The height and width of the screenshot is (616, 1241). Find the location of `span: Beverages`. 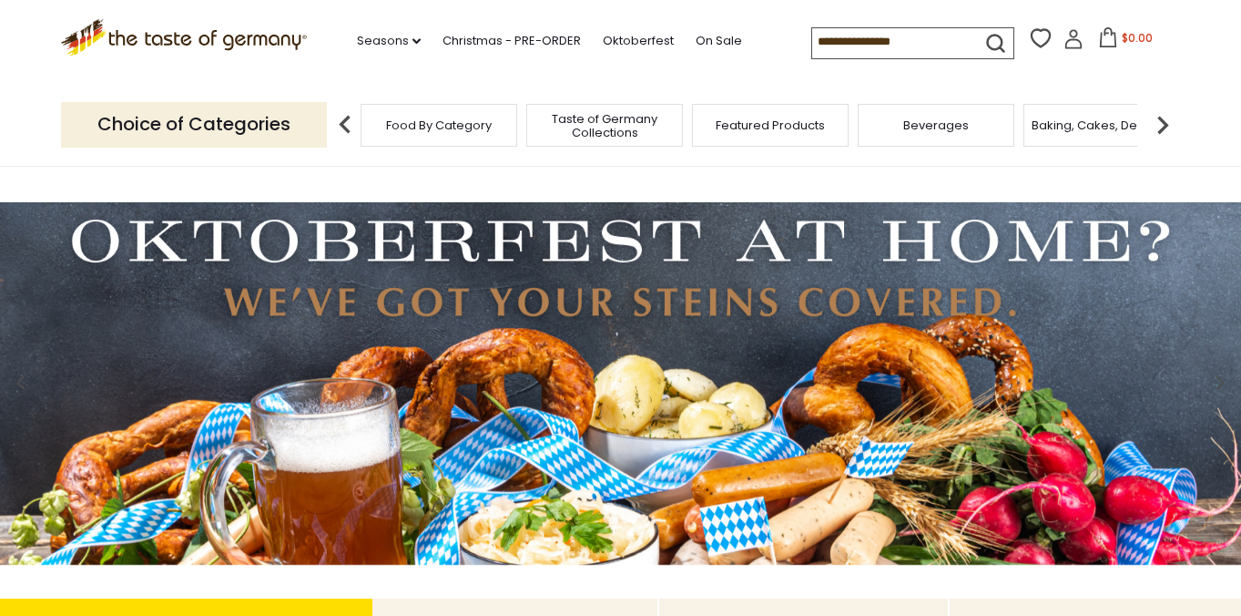

span: Beverages is located at coordinates (936, 125).